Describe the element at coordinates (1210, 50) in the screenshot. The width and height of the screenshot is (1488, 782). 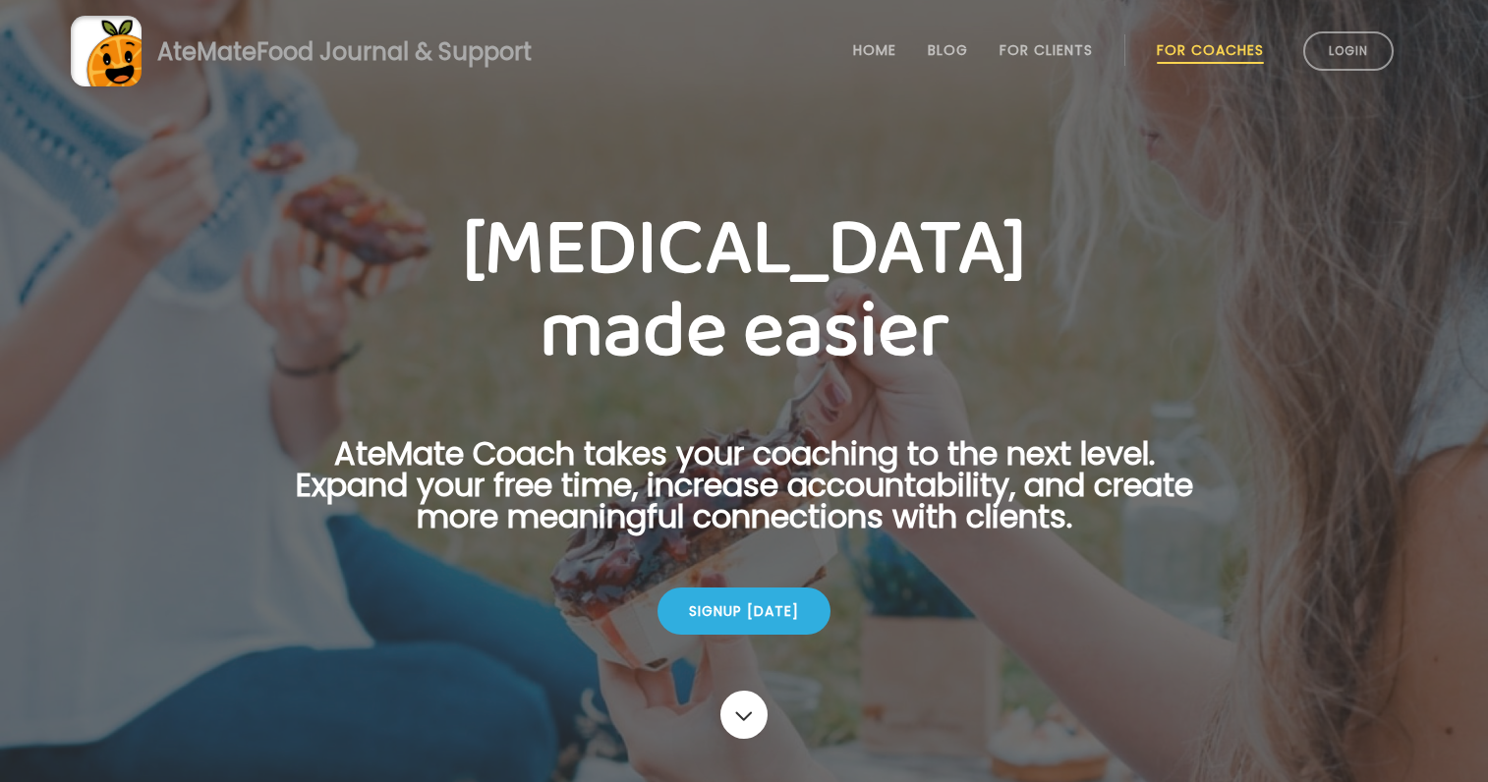
I see `a: For Coaches` at that location.